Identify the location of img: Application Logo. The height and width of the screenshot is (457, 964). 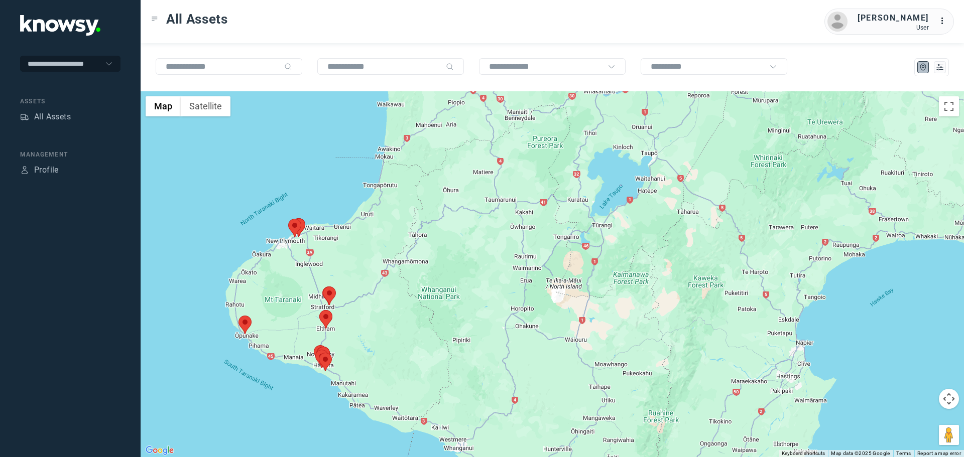
(60, 25).